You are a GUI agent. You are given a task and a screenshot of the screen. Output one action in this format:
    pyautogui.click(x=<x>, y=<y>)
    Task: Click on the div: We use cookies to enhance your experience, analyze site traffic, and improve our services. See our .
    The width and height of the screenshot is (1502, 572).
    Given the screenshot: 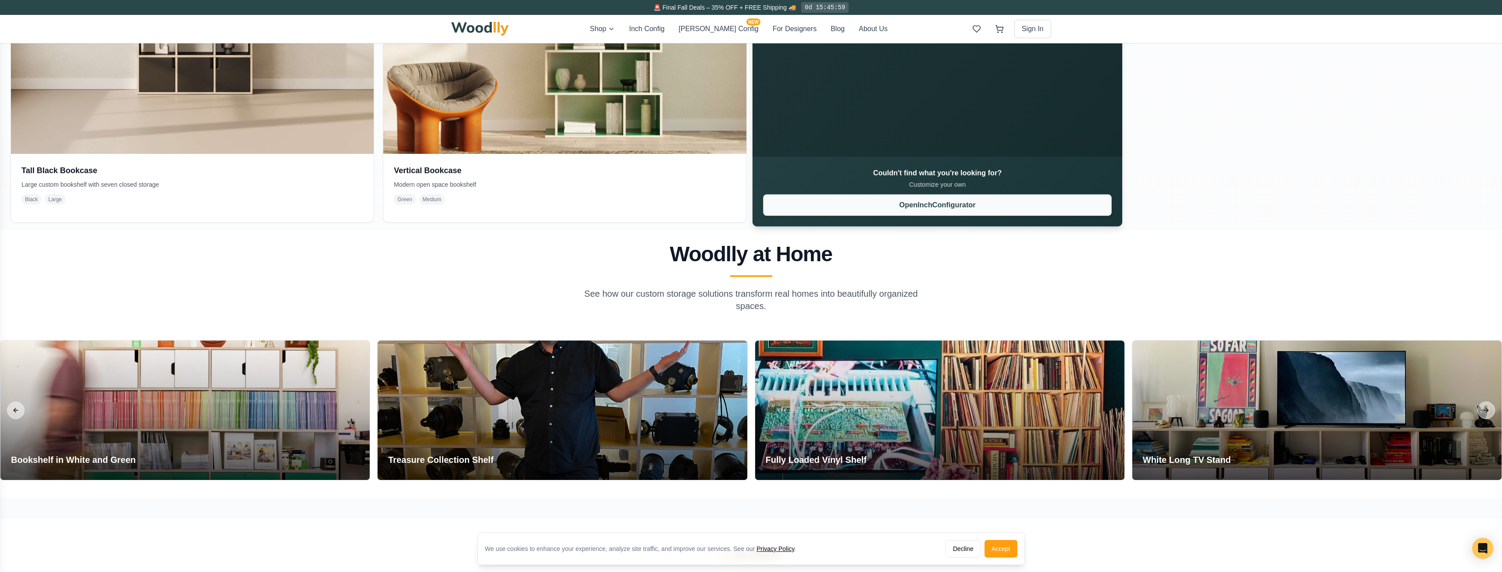 What is the action you would take?
    pyautogui.click(x=644, y=549)
    